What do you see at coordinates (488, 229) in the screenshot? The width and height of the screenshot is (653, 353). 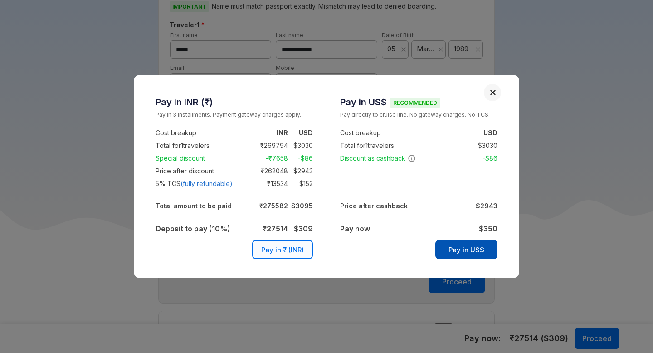 I see `strong: $ 350` at bounding box center [488, 229].